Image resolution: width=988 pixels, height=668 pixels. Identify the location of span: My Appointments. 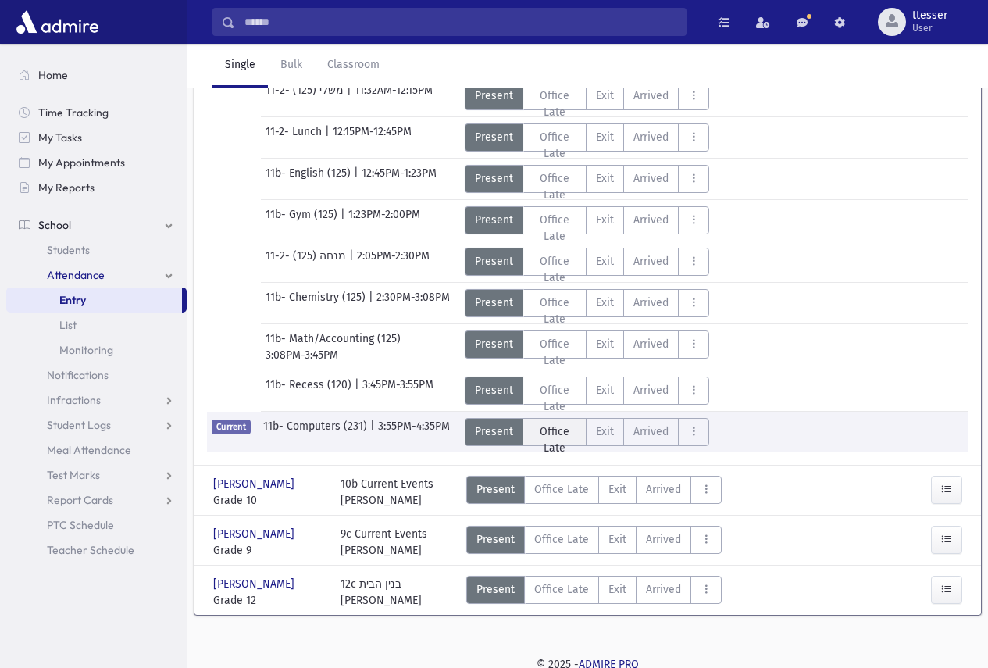
(81, 162).